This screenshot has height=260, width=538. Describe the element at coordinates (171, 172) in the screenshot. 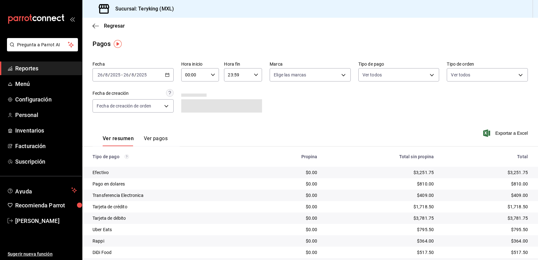

I see `div: Efectivo` at that location.